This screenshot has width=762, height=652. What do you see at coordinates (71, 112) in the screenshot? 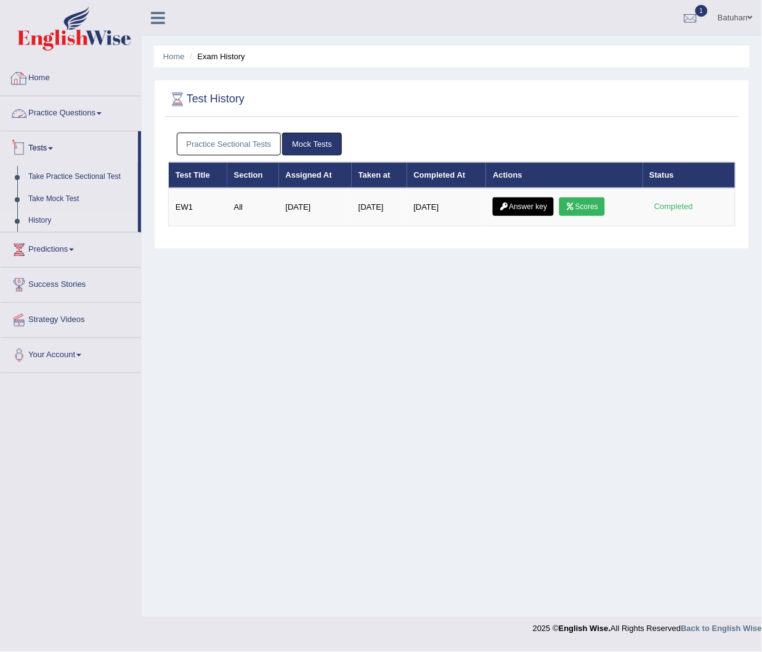
I see `a: Practice Questions` at bounding box center [71, 112].